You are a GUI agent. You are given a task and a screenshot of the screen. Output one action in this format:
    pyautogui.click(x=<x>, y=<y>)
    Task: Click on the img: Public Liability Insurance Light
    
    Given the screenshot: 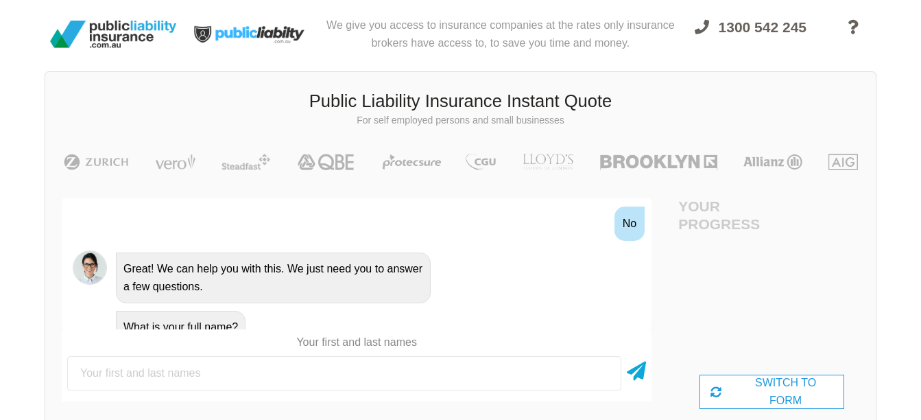 What is the action you would take?
    pyautogui.click(x=250, y=34)
    